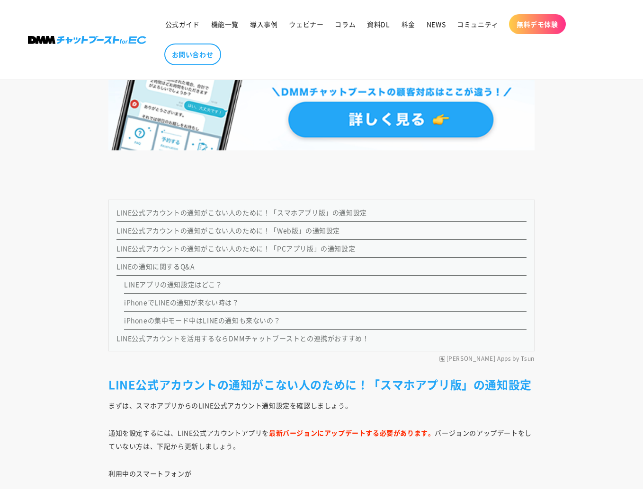  What do you see at coordinates (378, 24) in the screenshot?
I see `span: 資料DL` at bounding box center [378, 24].